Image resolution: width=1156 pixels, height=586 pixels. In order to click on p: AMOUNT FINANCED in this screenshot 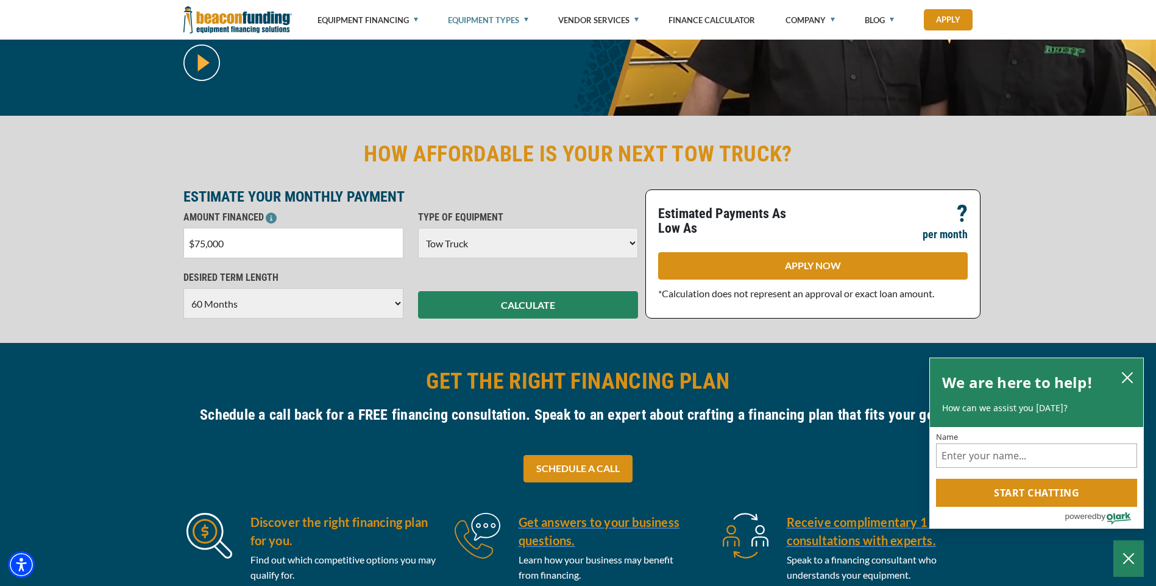, I will do `click(293, 217)`.